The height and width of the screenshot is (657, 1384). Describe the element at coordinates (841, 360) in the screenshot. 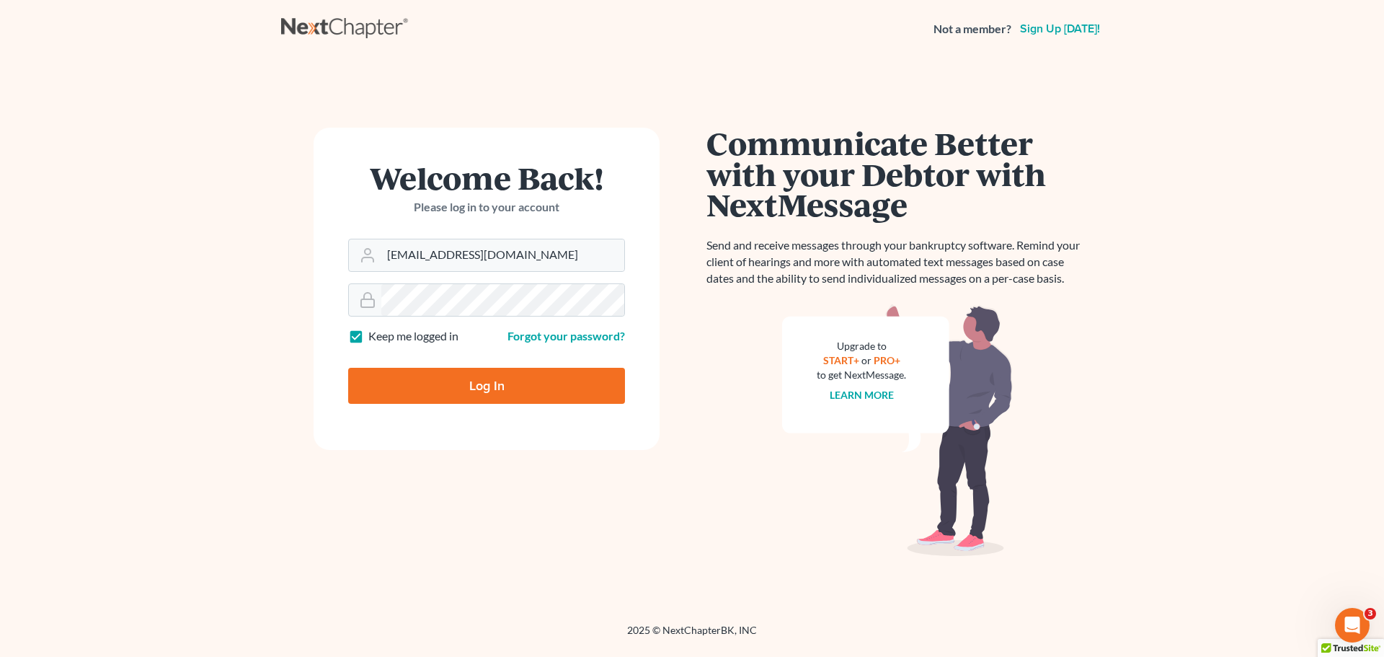

I see `a: START+` at that location.